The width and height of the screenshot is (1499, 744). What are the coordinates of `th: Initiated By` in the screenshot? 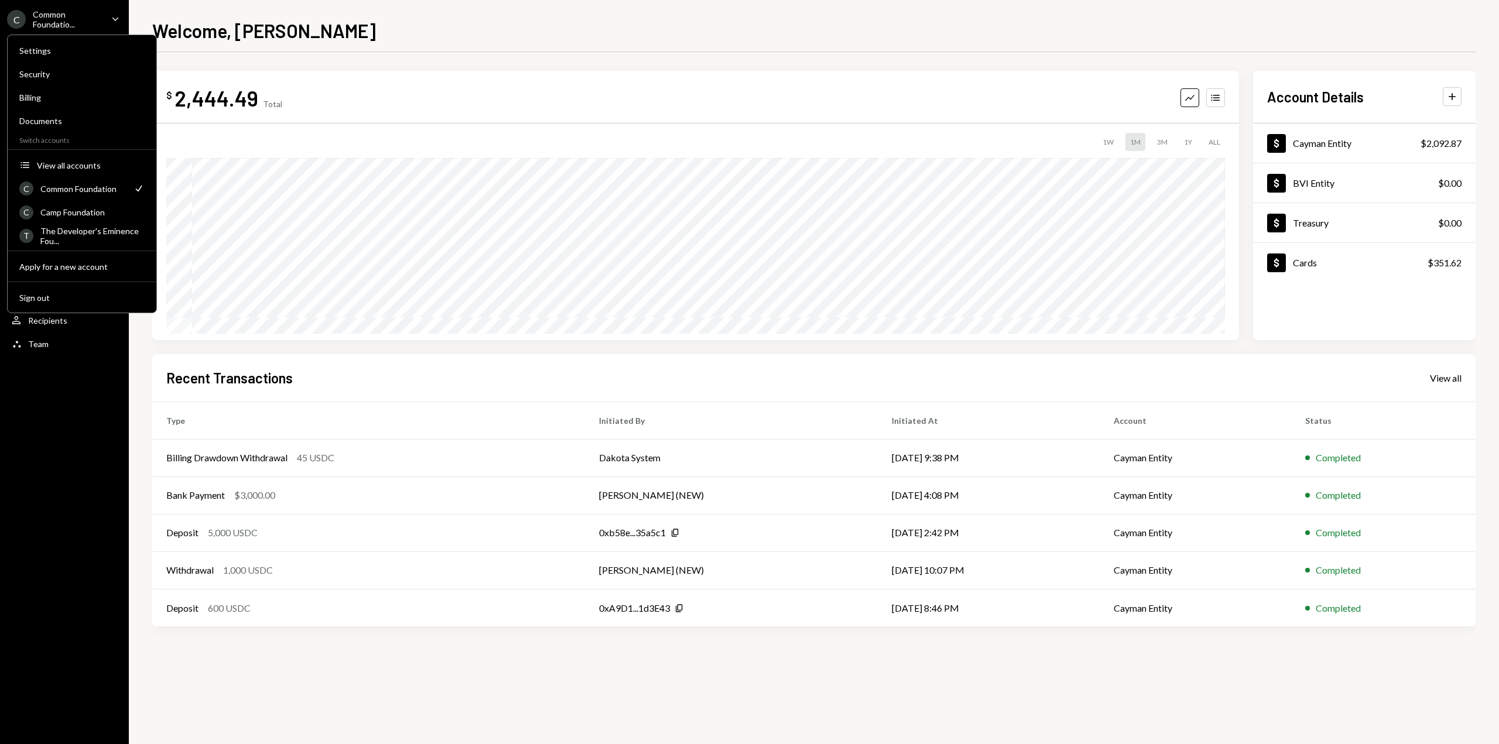 It's located at (731, 420).